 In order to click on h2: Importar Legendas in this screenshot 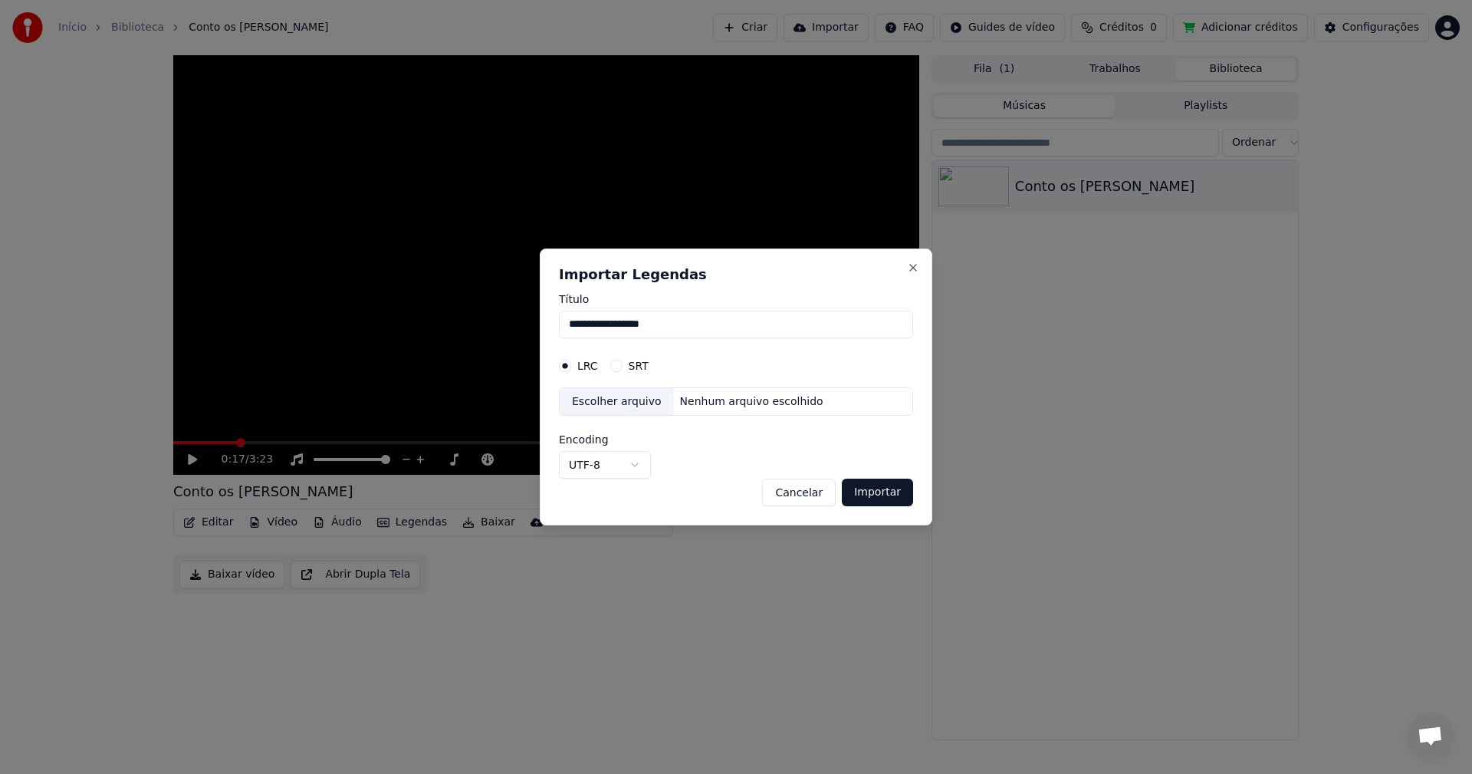, I will do `click(736, 275)`.